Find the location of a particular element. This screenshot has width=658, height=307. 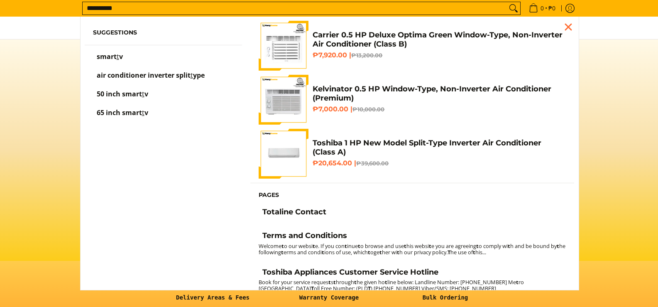

a: Totaline Contact is located at coordinates (412, 213).